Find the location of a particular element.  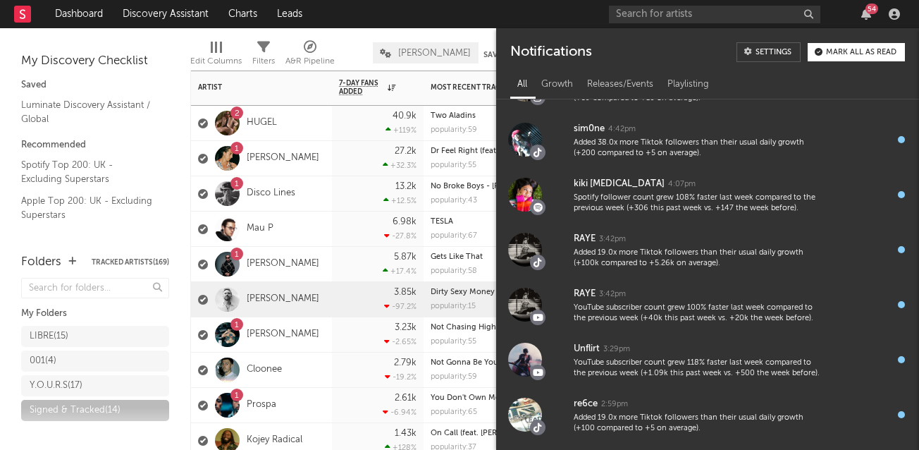

a: Apple Top 200: UK - Excluding Superstars is located at coordinates (88, 207).